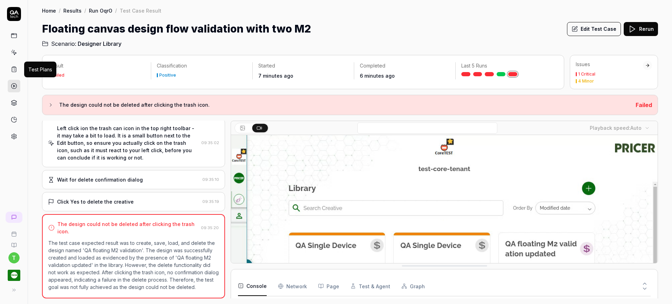 The image size is (672, 304). Describe the element at coordinates (643, 105) in the screenshot. I see `span: Failed` at that location.